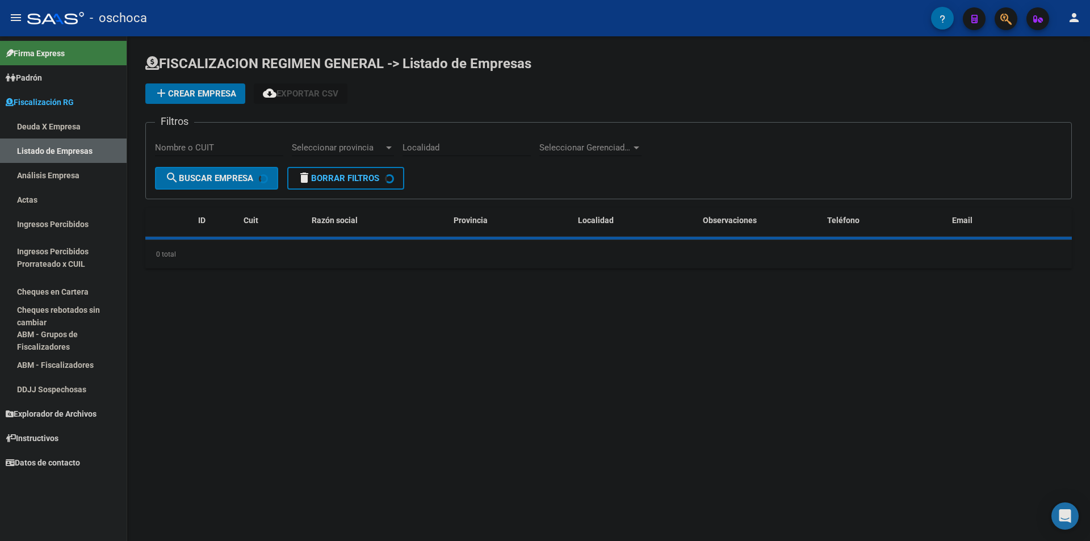 This screenshot has height=541, width=1090. Describe the element at coordinates (202, 220) in the screenshot. I see `span: ID` at that location.